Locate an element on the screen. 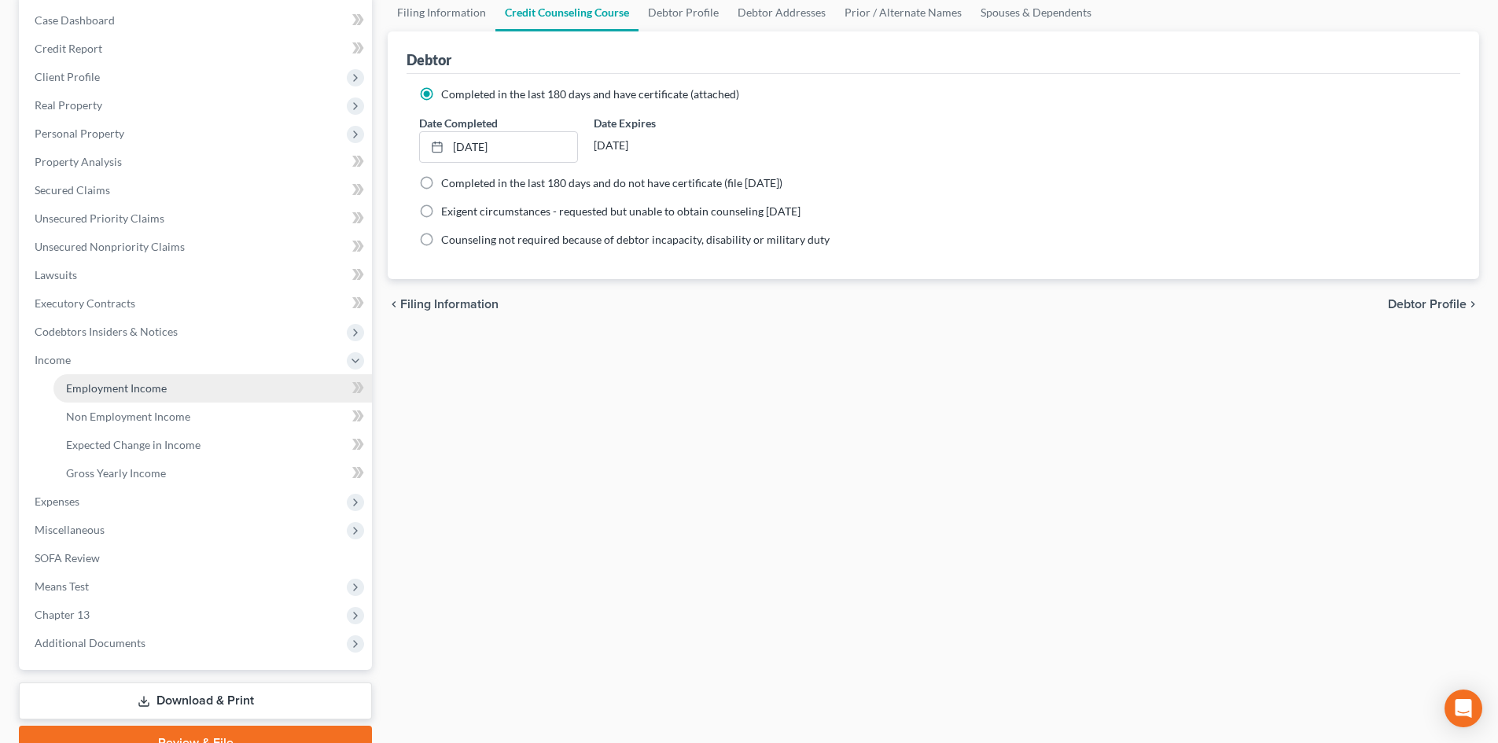 The height and width of the screenshot is (743, 1498). a: SOFA Review is located at coordinates (197, 558).